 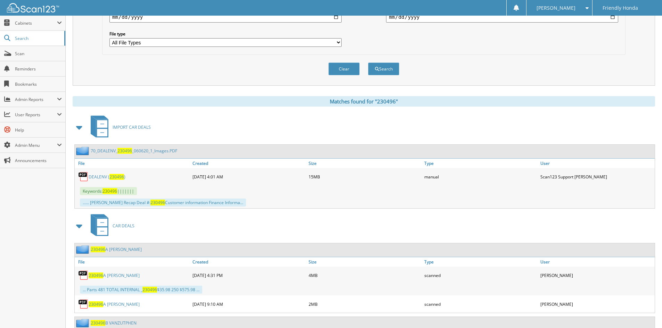 I want to click on span: Admin Reports, so click(x=36, y=99).